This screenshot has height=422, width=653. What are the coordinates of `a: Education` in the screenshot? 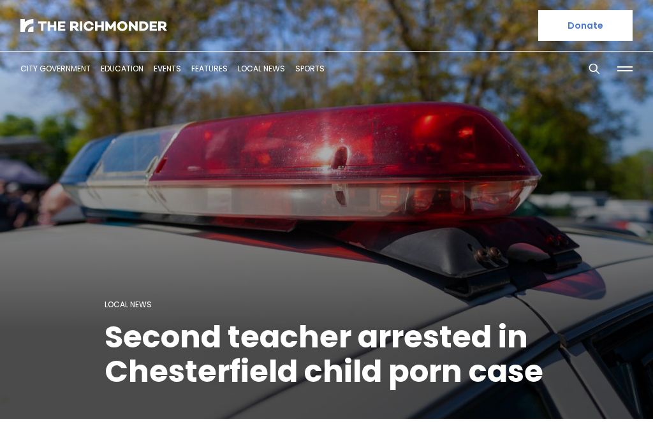 It's located at (122, 68).